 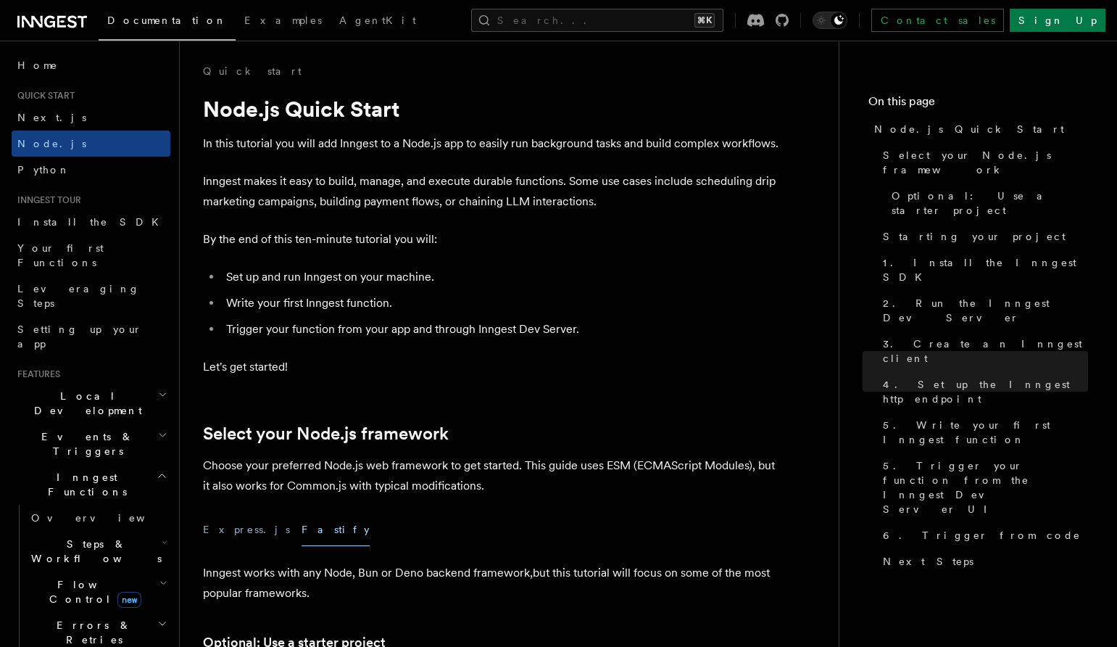 I want to click on button: Steps & Workflows, so click(x=98, y=551).